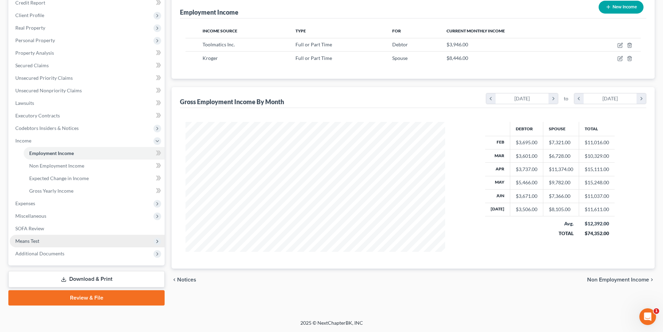  Describe the element at coordinates (526, 129) in the screenshot. I see `th: Debtor` at that location.